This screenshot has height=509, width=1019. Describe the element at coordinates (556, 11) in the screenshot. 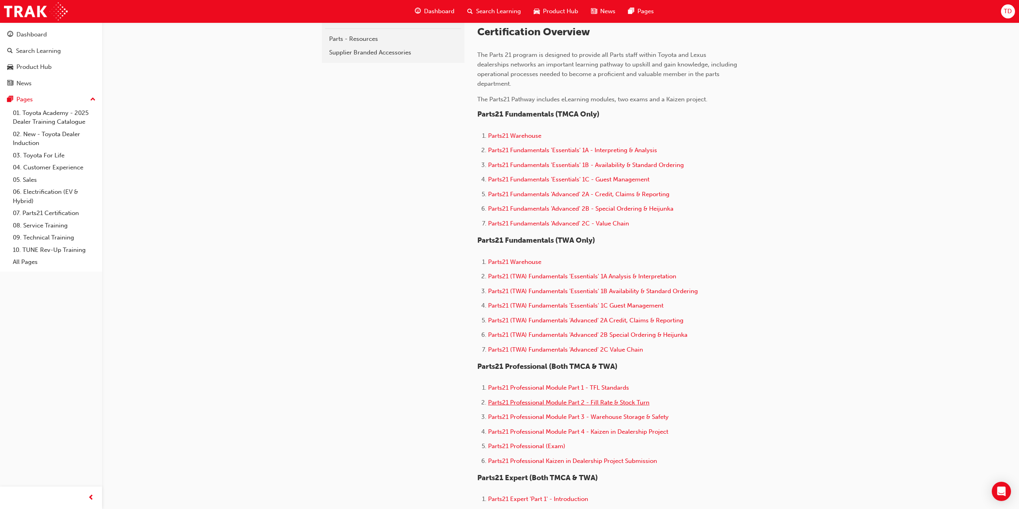

I see `a: car-iconProduct Hub` at that location.